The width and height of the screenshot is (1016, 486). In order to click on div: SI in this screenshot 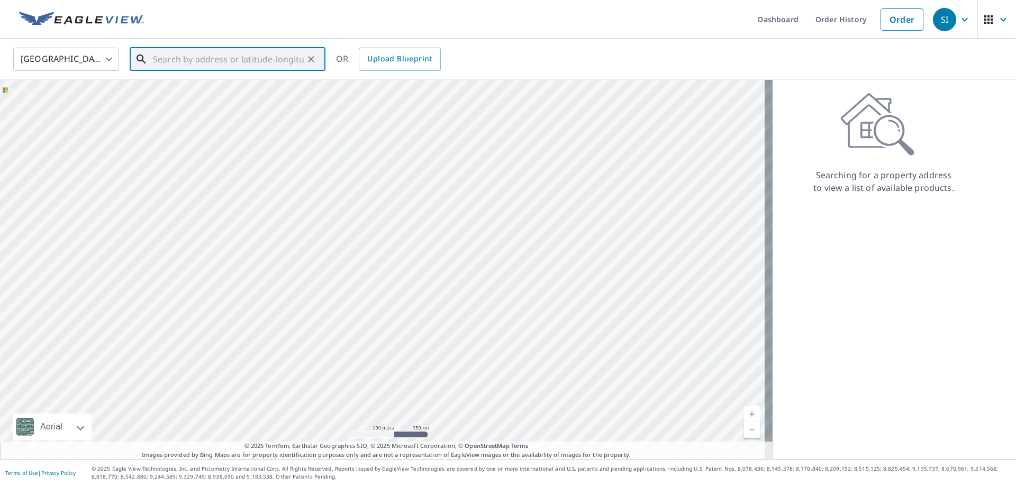, I will do `click(945, 20)`.